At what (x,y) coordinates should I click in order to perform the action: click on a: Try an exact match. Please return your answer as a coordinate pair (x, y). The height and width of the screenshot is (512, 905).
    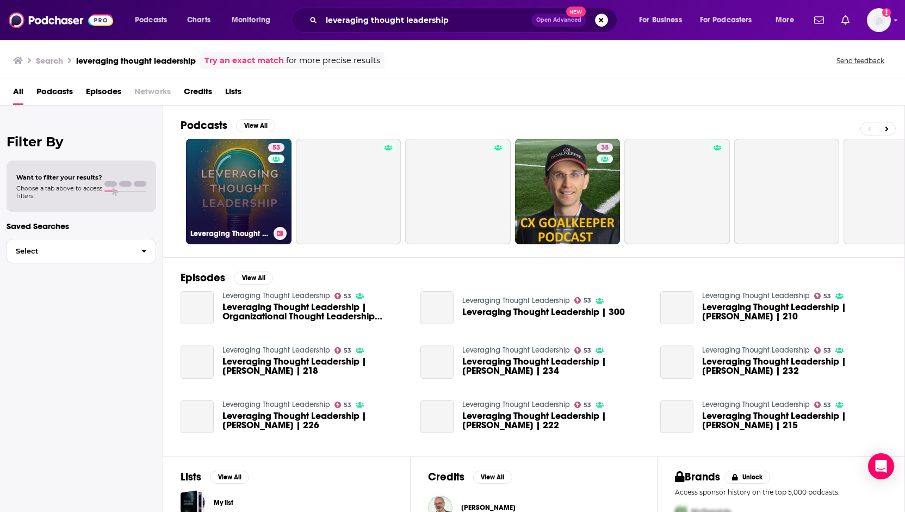
    Looking at the image, I should click on (244, 60).